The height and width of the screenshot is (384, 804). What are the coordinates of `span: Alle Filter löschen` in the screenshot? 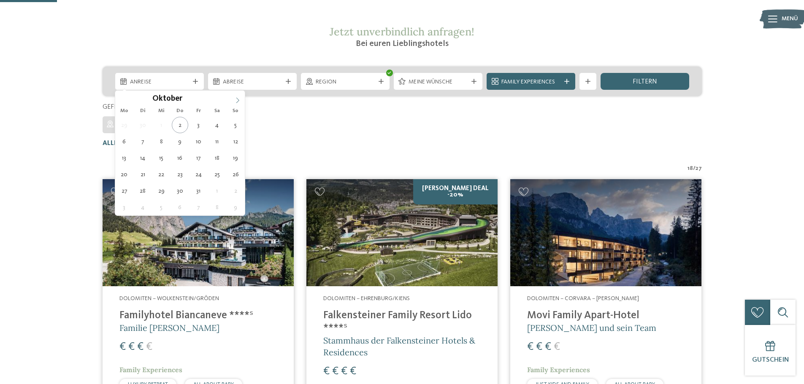 It's located at (136, 143).